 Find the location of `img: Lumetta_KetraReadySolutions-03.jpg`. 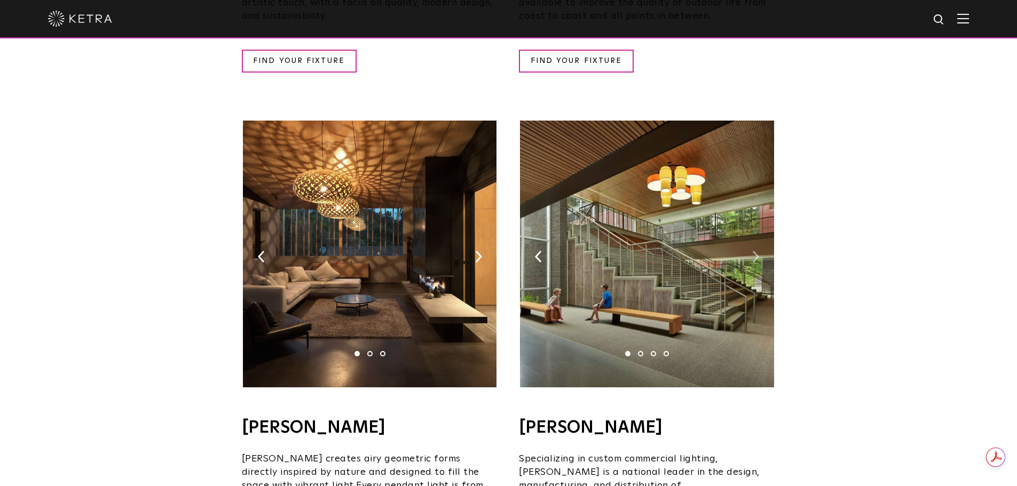

img: Lumetta_KetraReadySolutions-03.jpg is located at coordinates (646, 254).